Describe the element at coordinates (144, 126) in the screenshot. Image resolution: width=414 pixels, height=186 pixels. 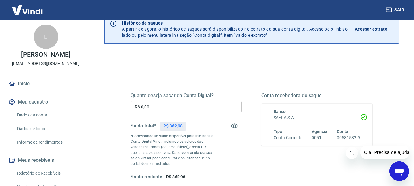
I see `h5: Saldo total*:` at that location.